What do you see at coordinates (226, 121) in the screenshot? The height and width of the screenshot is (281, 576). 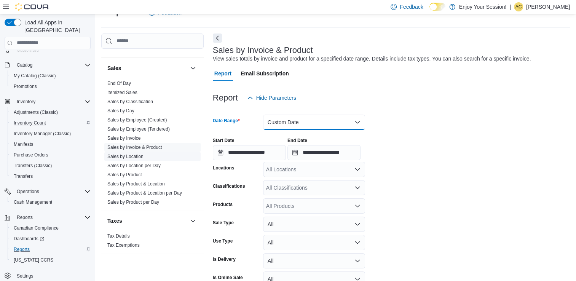 I see `label: Date Range` at bounding box center [226, 121].